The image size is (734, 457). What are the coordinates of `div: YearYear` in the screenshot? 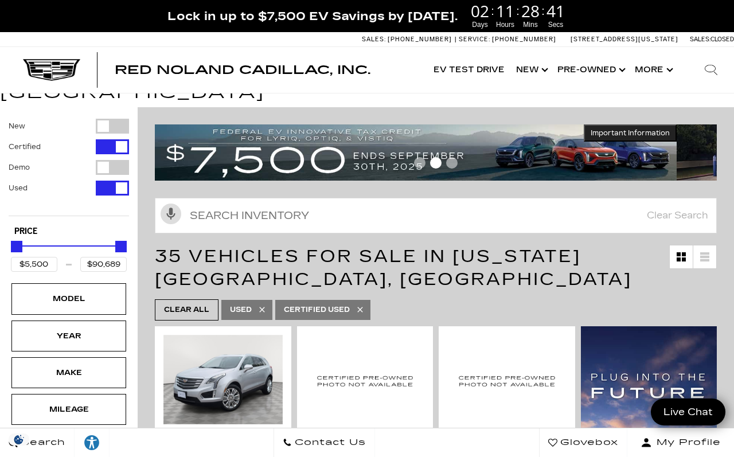 It's located at (69, 336).